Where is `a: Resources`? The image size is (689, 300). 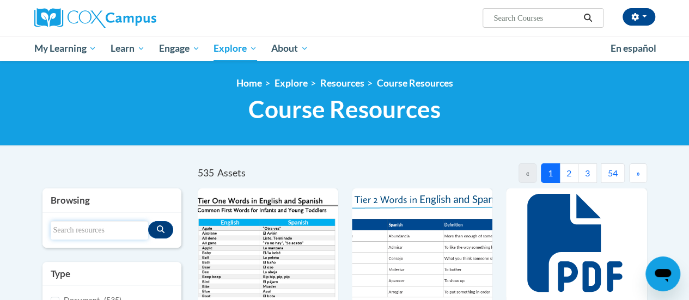 a: Resources is located at coordinates (342, 83).